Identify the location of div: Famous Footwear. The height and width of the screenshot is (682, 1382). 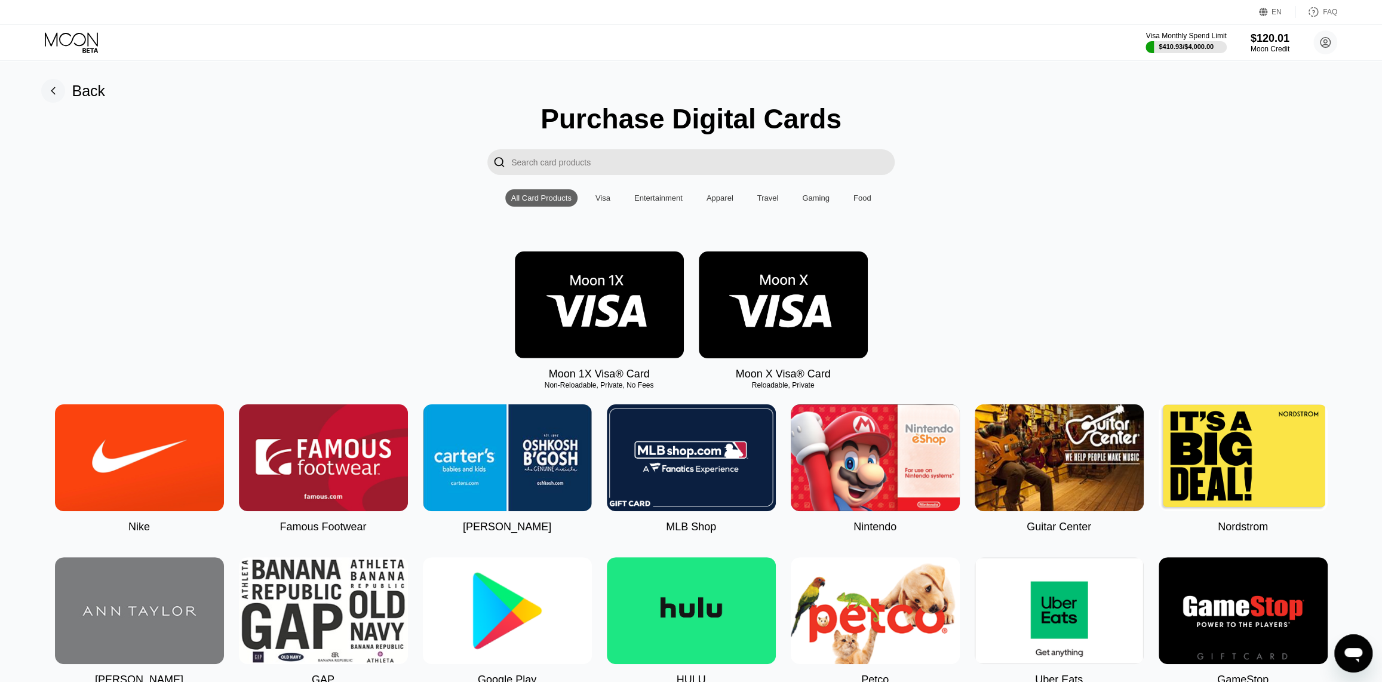
(322, 527).